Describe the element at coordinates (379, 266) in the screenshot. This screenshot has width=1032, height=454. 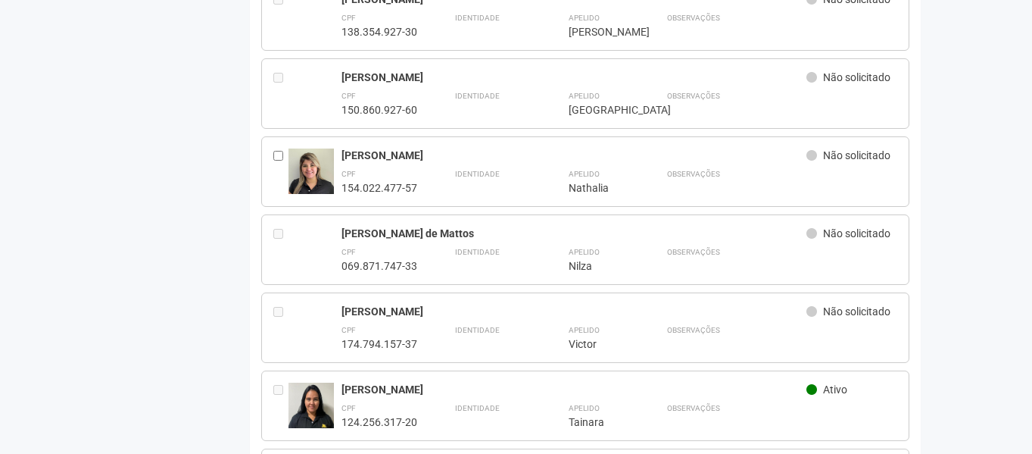
I see `div: 069.871.747-33` at that location.